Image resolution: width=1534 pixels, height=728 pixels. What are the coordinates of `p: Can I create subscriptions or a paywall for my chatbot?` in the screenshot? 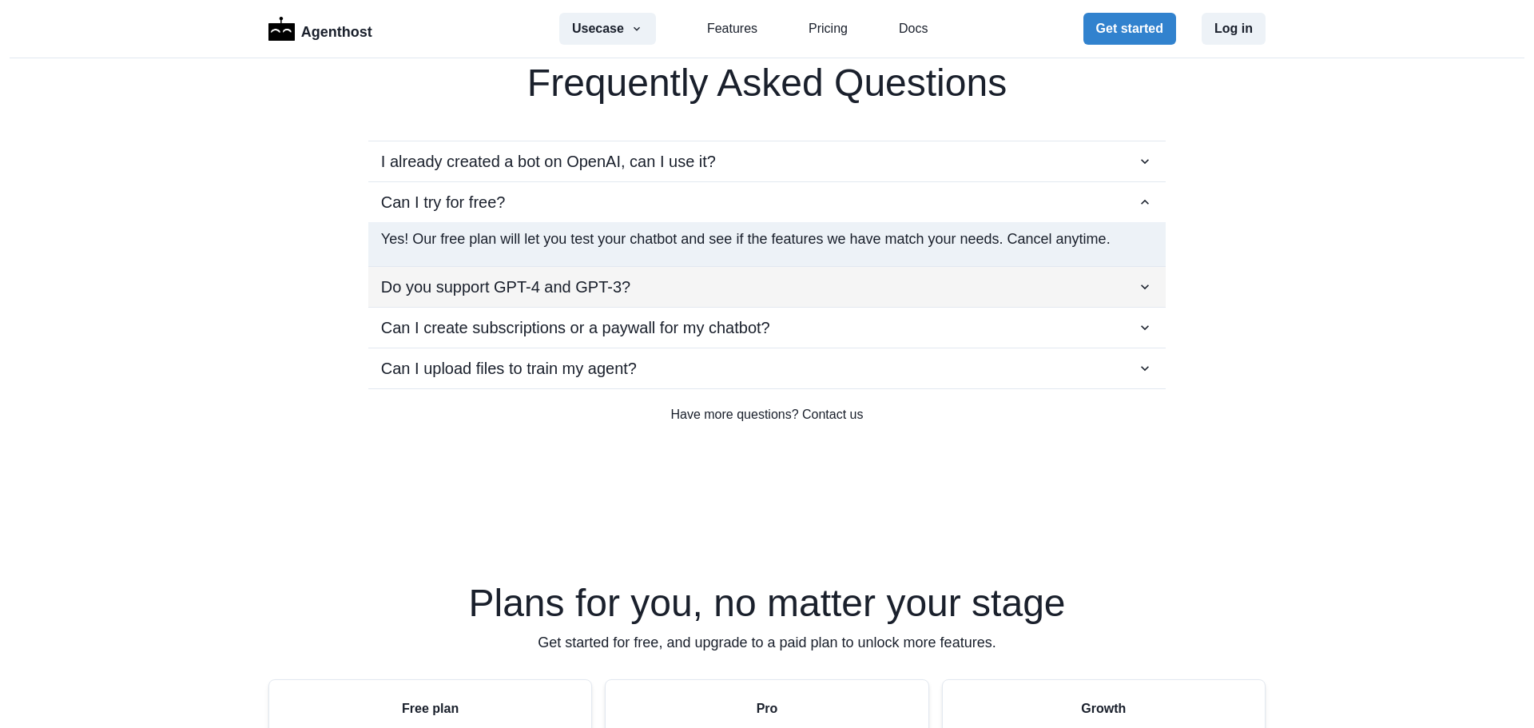 It's located at (575, 328).